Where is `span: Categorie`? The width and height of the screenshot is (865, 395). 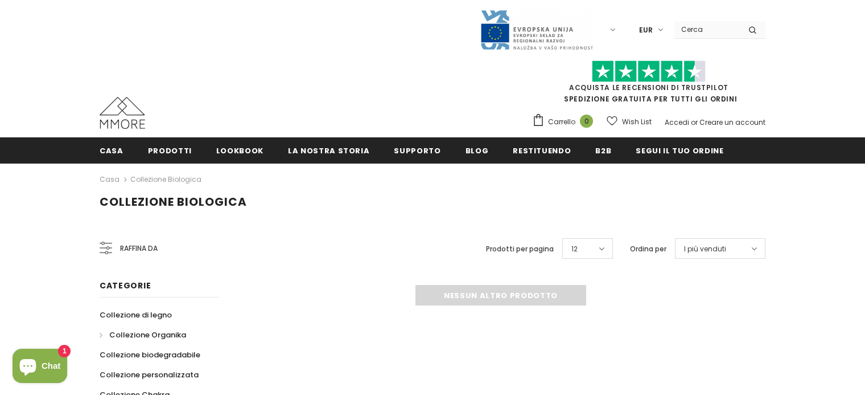 span: Categorie is located at coordinates (125, 285).